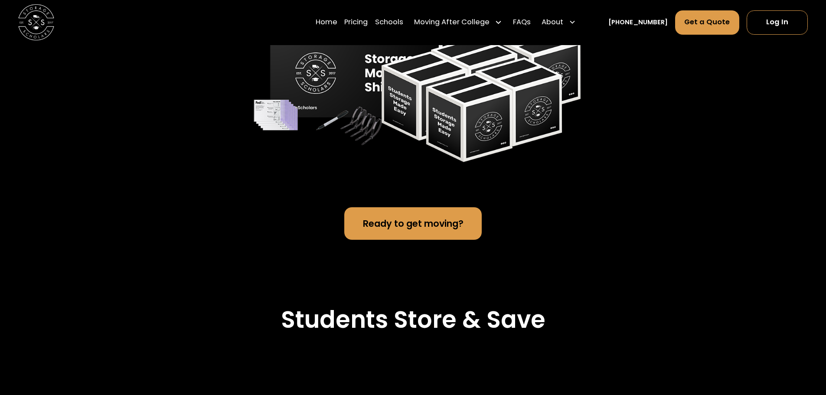 This screenshot has height=395, width=826. Describe the element at coordinates (413, 223) in the screenshot. I see `a: Ready to get moving?` at that location.